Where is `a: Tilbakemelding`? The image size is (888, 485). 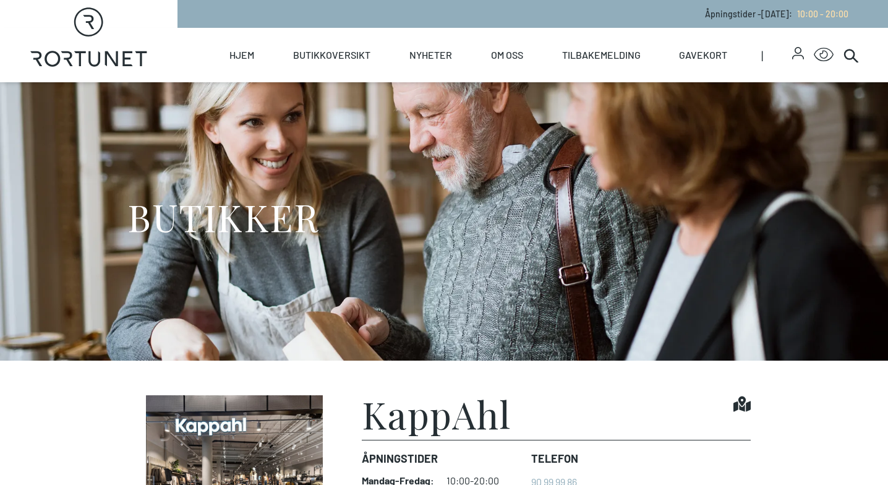 a: Tilbakemelding is located at coordinates (601, 55).